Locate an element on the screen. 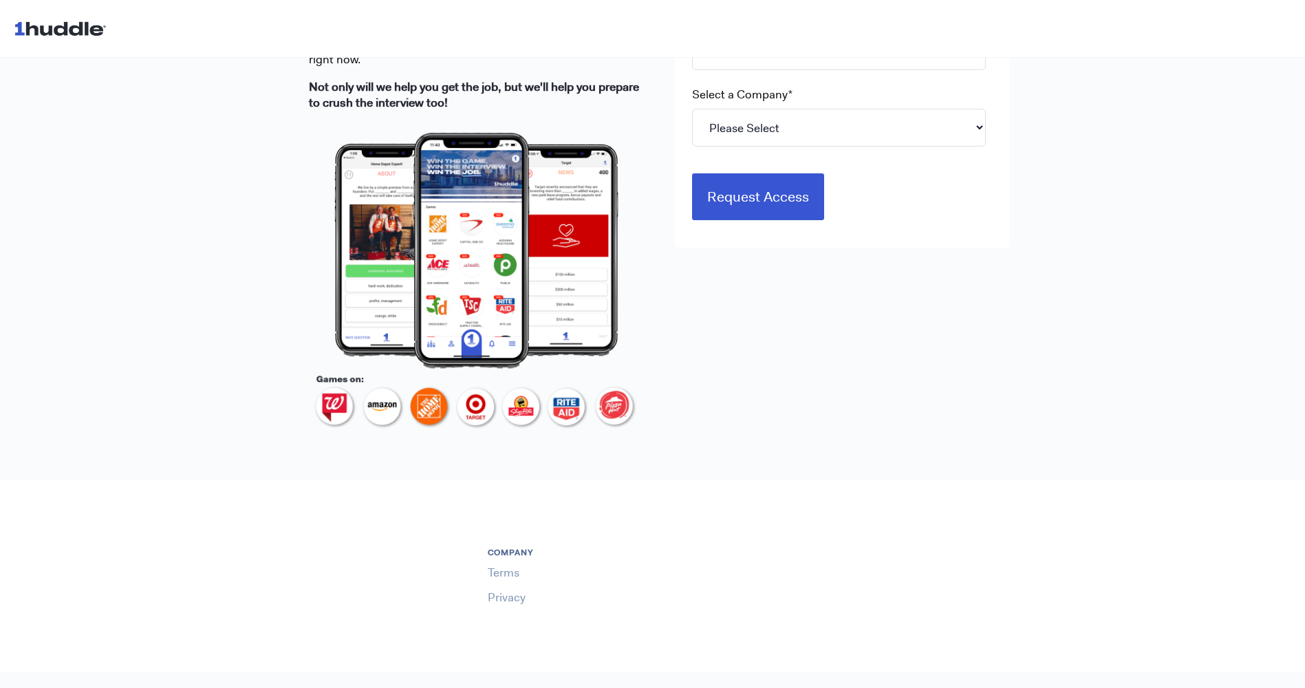 The height and width of the screenshot is (688, 1305). a: Terms is located at coordinates (503, 572).